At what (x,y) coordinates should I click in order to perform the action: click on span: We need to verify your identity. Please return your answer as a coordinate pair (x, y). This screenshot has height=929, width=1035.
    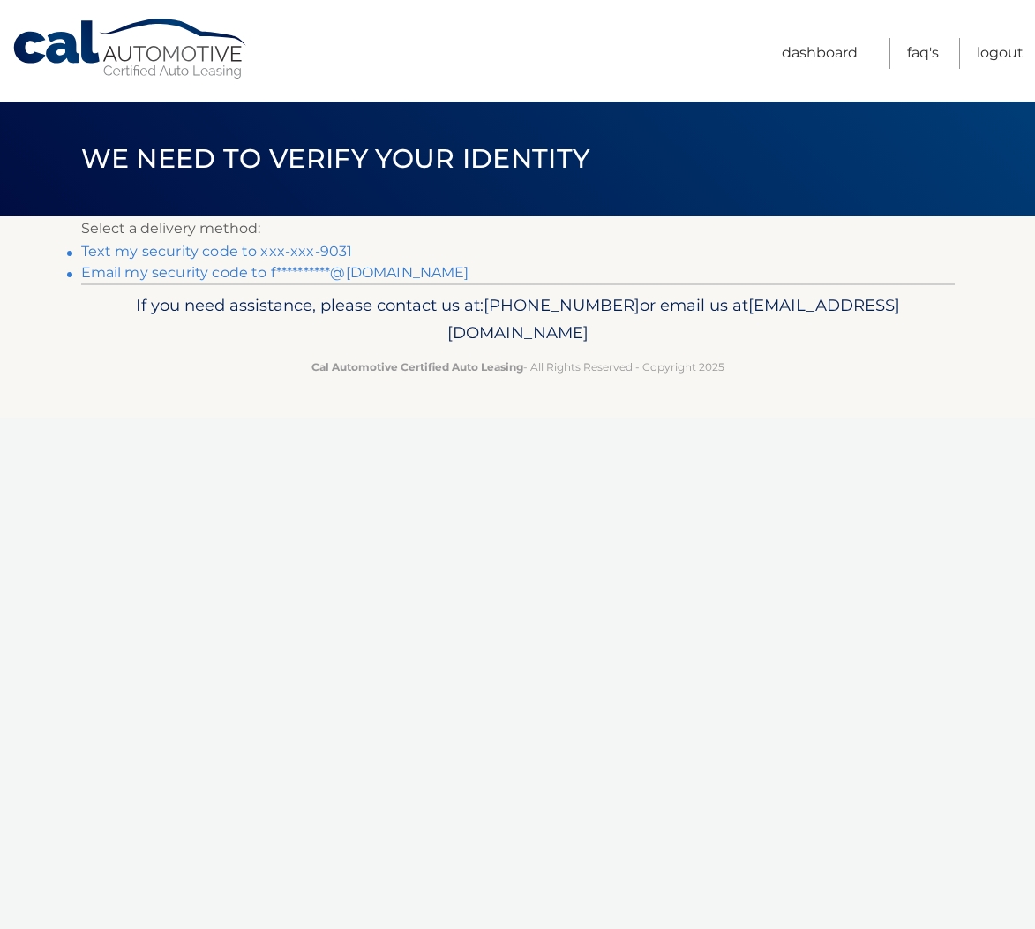
    Looking at the image, I should click on (335, 158).